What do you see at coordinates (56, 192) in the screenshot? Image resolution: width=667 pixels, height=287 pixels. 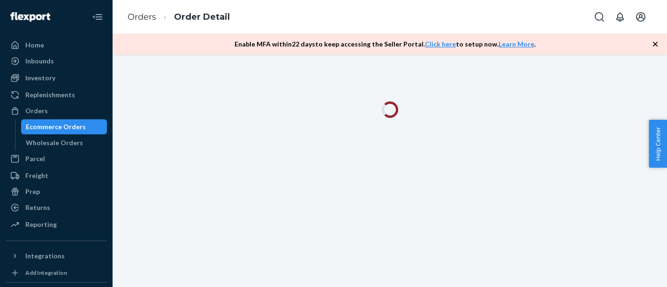 I see `a: Prep` at bounding box center [56, 192].